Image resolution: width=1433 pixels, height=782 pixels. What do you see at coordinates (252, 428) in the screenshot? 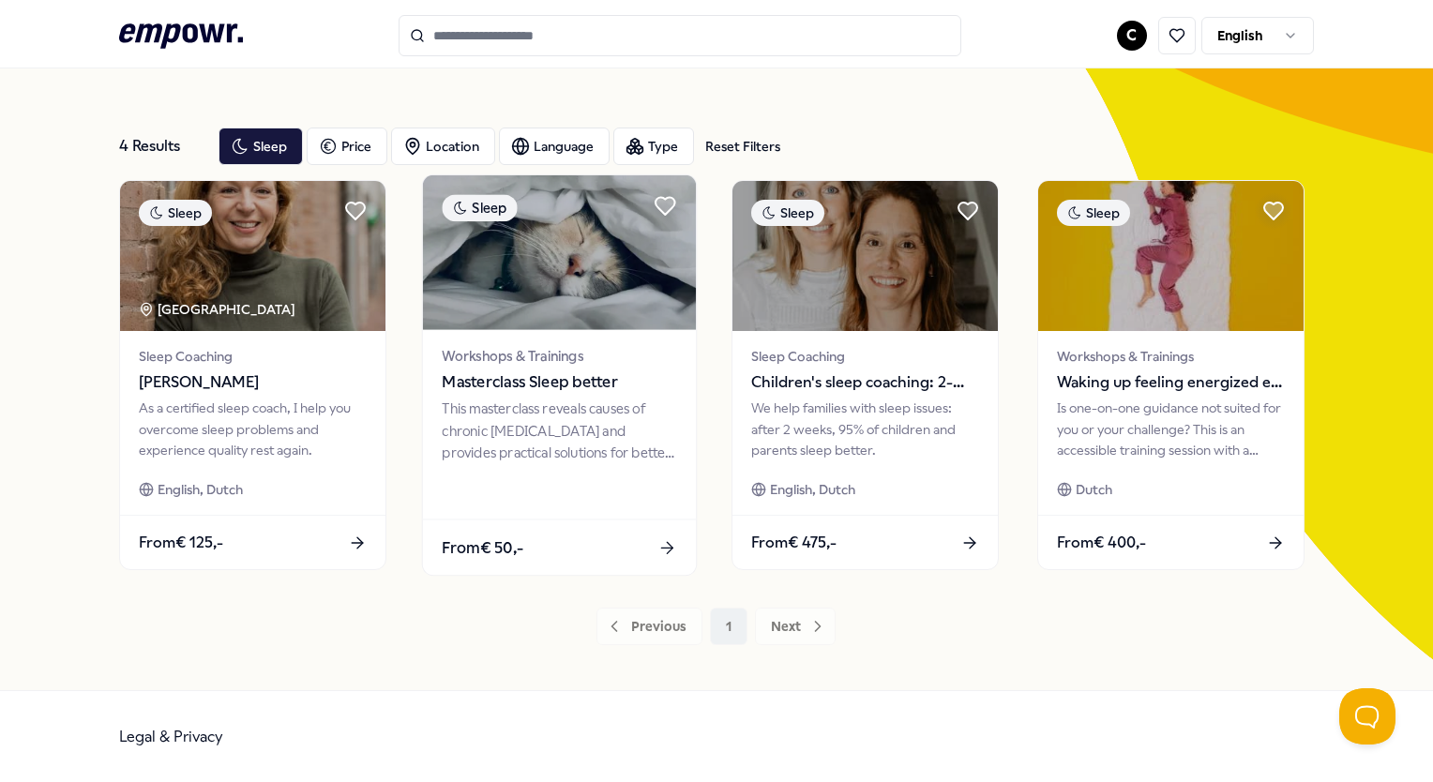
I see `div: As a certified sleep coach, I help you overcome sleep problems and experience quality rest again.` at bounding box center [252, 428].